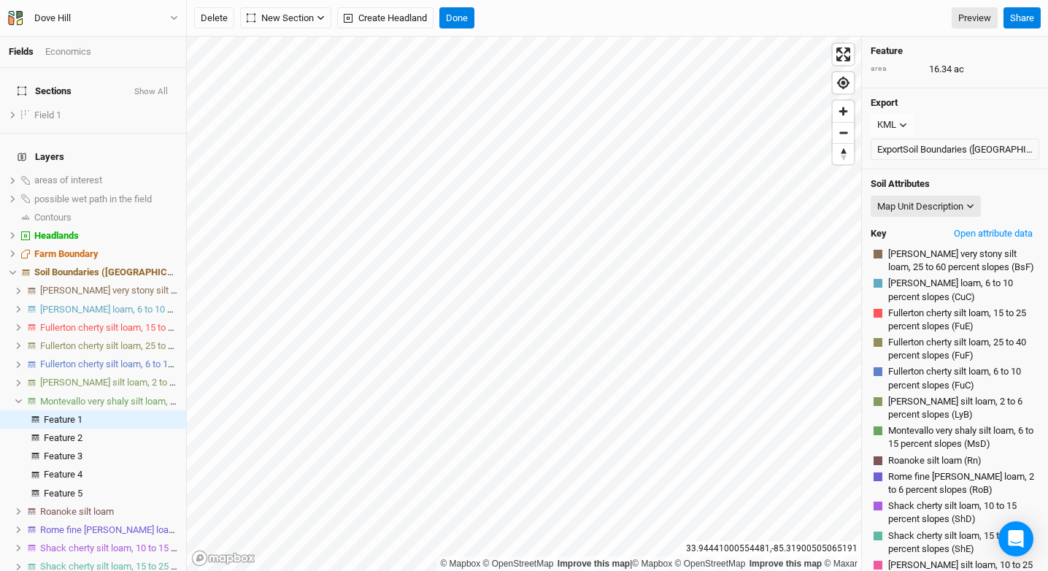 Image resolution: width=1048 pixels, height=571 pixels. Describe the element at coordinates (962, 378) in the screenshot. I see `span: Fullerton cherty silt loam, 6 to 10 percent slopes (FuC)` at that location.